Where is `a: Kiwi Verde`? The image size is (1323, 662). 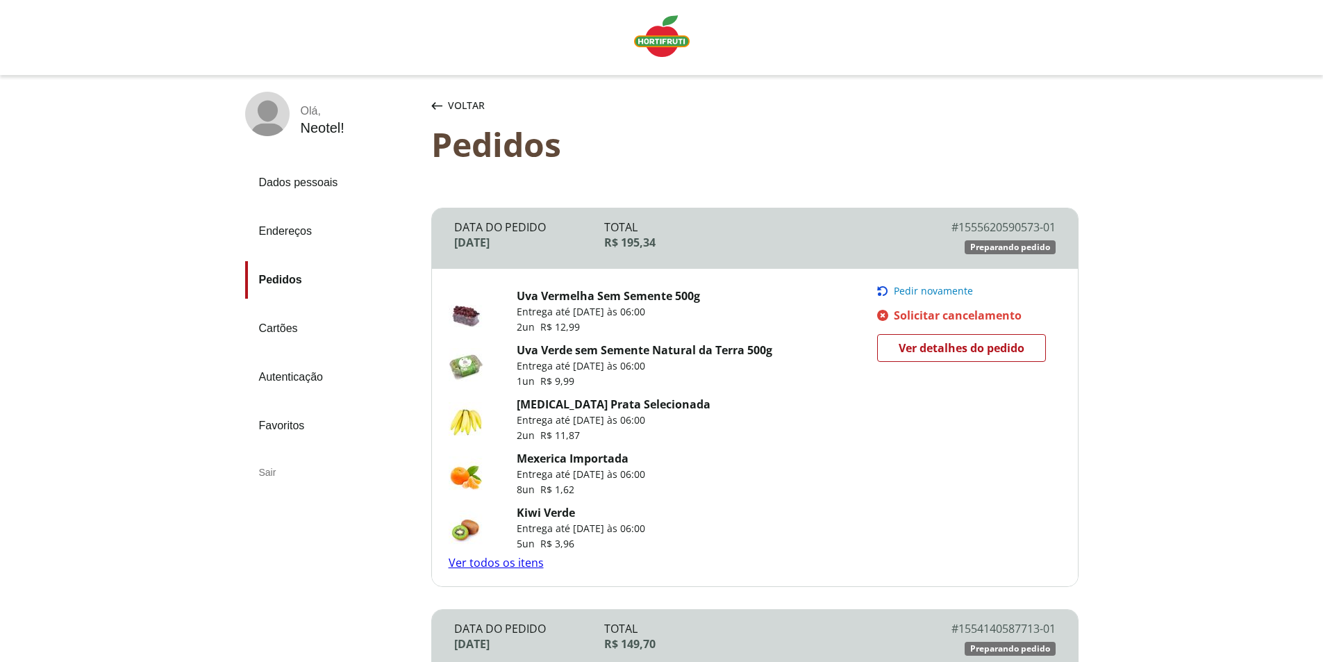 a: Kiwi Verde is located at coordinates (546, 512).